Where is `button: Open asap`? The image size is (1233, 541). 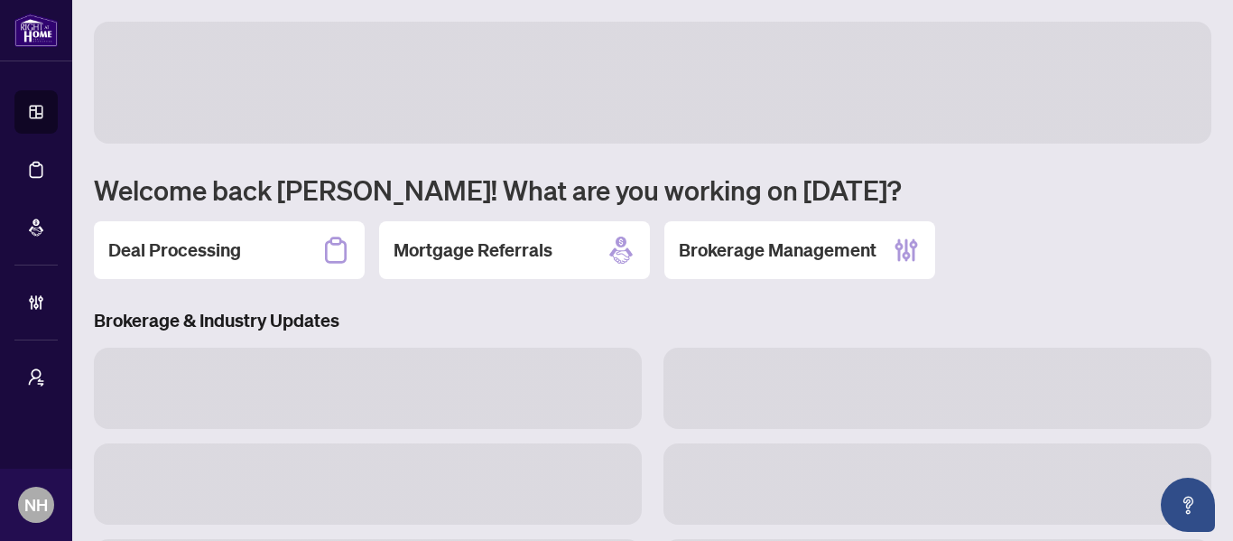 button: Open asap is located at coordinates (1188, 505).